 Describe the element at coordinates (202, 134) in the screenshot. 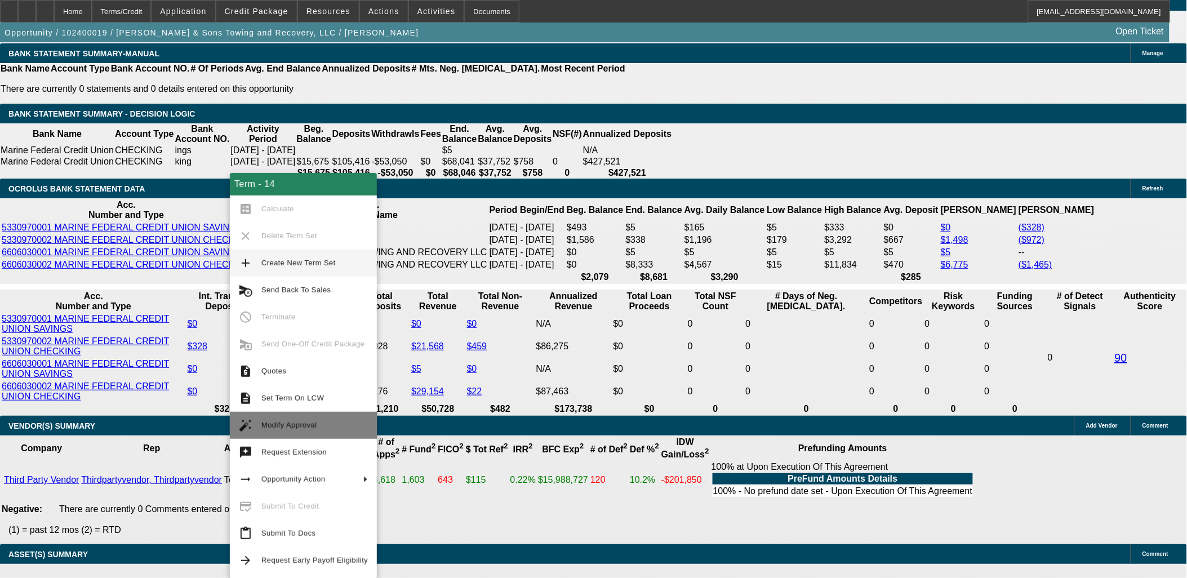

I see `th: Bank Account NO.` at that location.